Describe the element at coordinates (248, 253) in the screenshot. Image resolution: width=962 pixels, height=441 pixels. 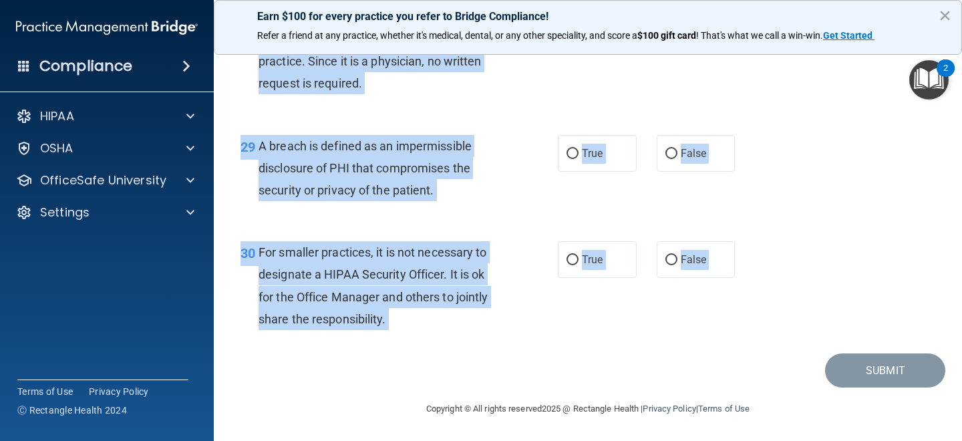
I see `span: 30` at that location.